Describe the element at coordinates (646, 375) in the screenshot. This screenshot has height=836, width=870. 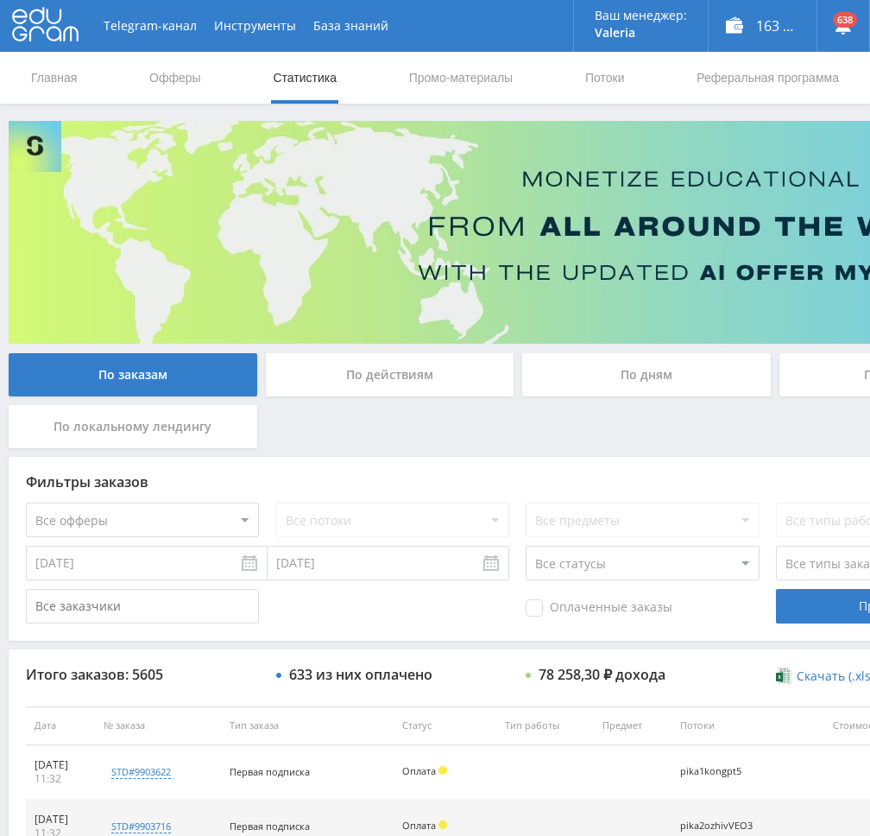
I see `div: По дням` at that location.